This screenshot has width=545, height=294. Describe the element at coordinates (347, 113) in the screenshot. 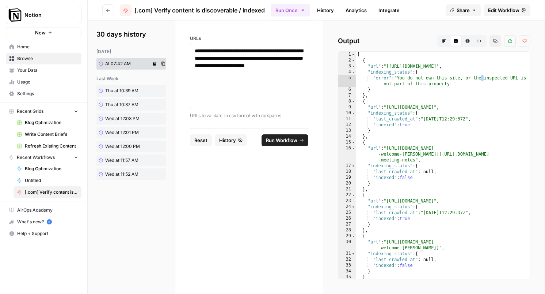

I see `div: 10` at that location.